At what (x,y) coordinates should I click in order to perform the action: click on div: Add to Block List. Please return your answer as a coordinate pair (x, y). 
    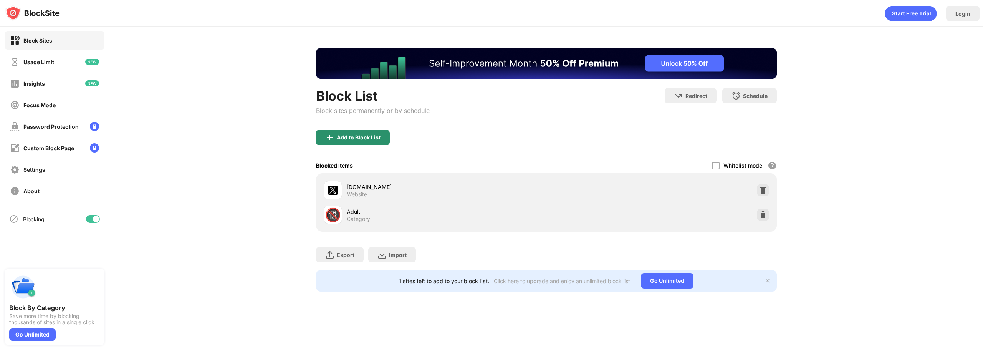
    Looking at the image, I should click on (358, 137).